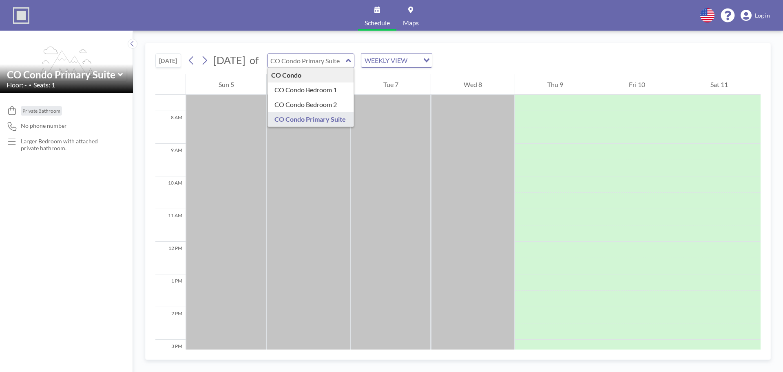  I want to click on span: Schedule, so click(377, 23).